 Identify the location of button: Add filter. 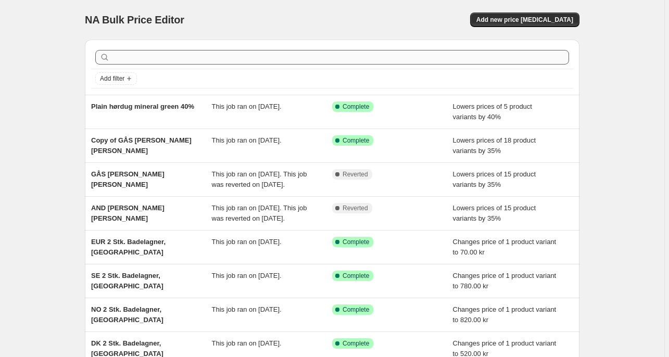
(116, 79).